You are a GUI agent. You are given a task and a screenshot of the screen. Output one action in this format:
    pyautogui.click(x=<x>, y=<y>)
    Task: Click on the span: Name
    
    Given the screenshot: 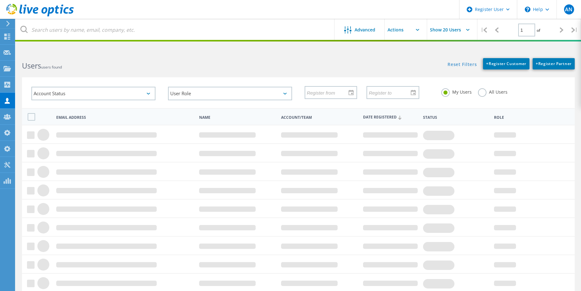 What is the action you would take?
    pyautogui.click(x=237, y=117)
    